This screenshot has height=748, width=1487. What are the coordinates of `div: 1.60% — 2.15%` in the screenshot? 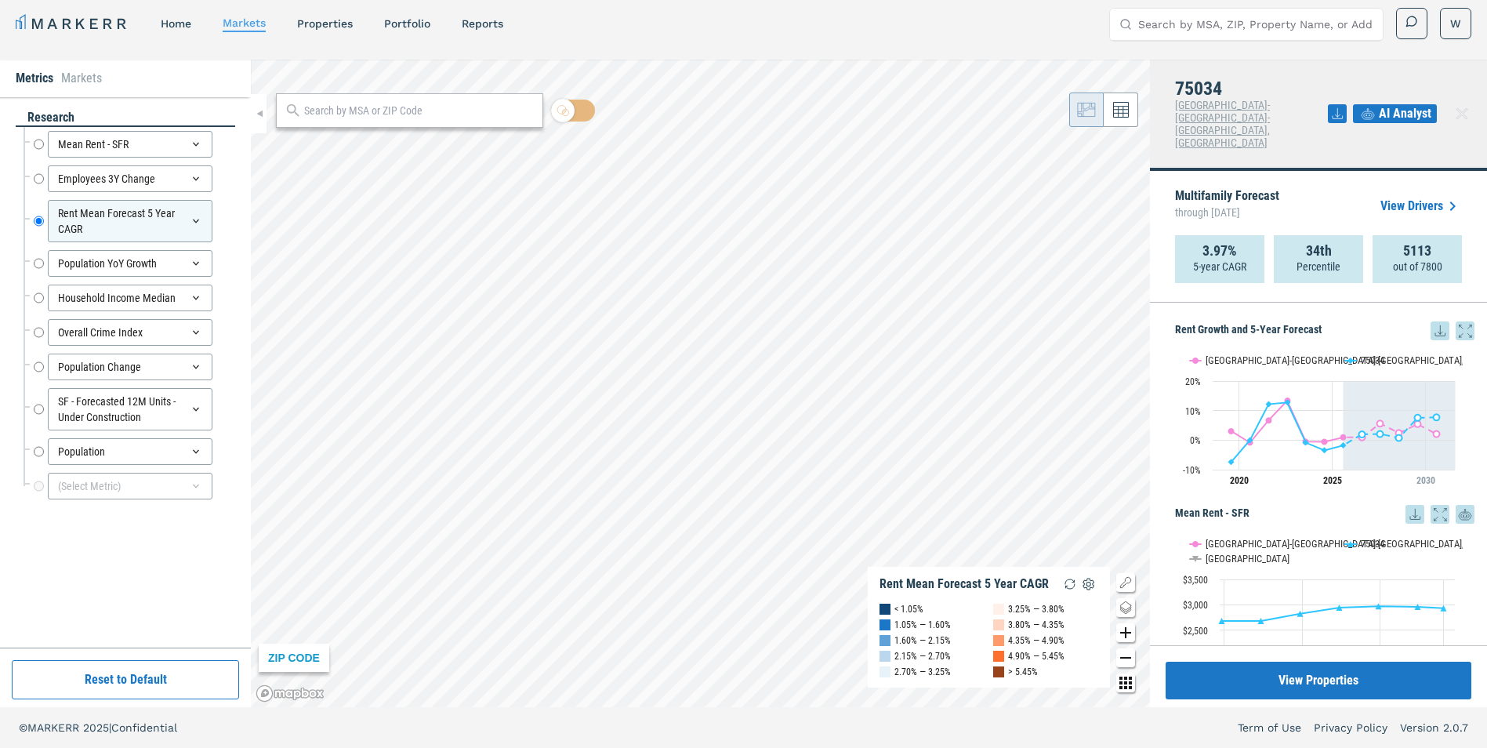 It's located at (923, 641).